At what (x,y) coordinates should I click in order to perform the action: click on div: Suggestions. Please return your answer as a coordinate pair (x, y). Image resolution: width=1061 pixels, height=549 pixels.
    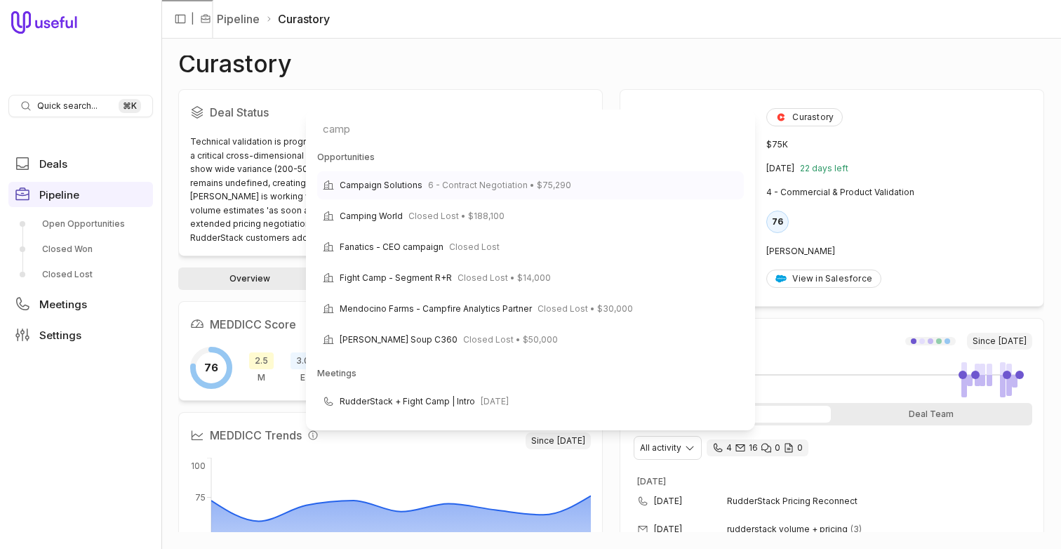
    Looking at the image, I should click on (530, 286).